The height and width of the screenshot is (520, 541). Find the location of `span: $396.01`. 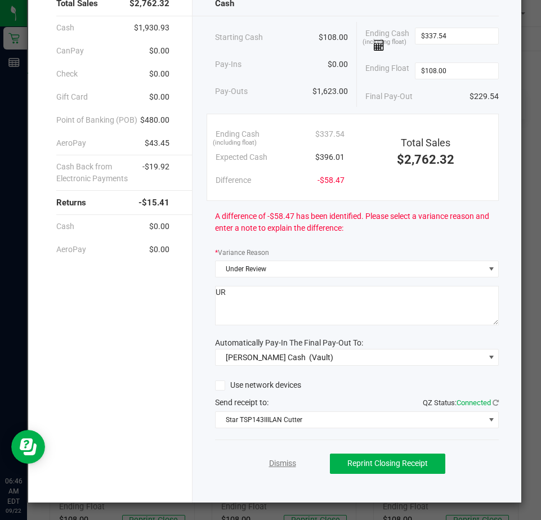

span: $396.01 is located at coordinates (330, 157).